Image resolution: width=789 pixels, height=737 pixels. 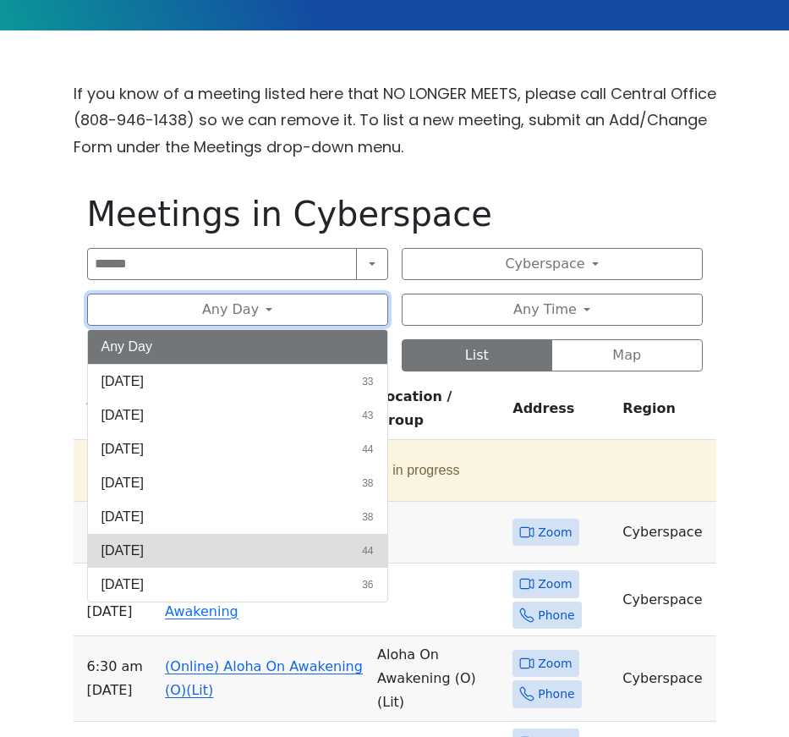 What do you see at coordinates (552, 310) in the screenshot?
I see `button: Any Time` at bounding box center [552, 310].